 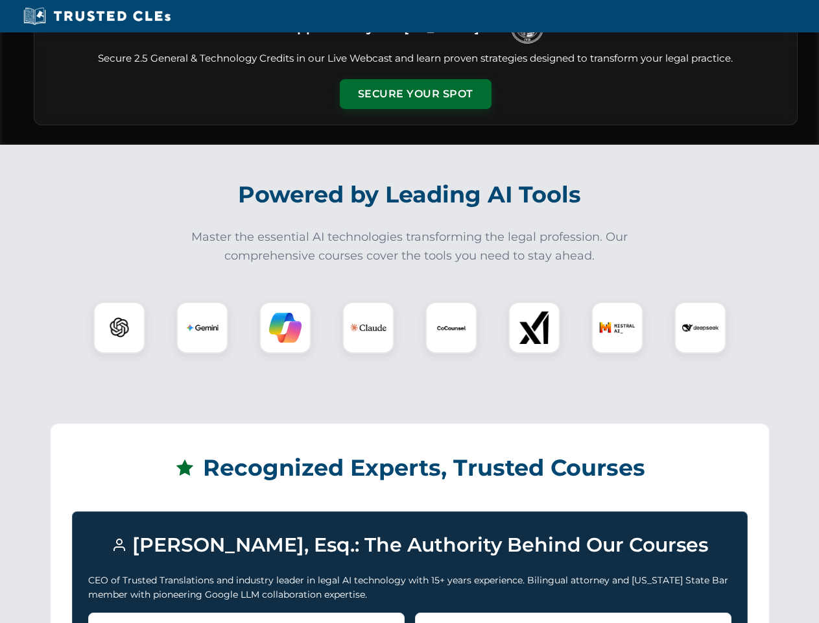 What do you see at coordinates (451, 327) in the screenshot?
I see `img: CoCounsel Logo` at bounding box center [451, 327].